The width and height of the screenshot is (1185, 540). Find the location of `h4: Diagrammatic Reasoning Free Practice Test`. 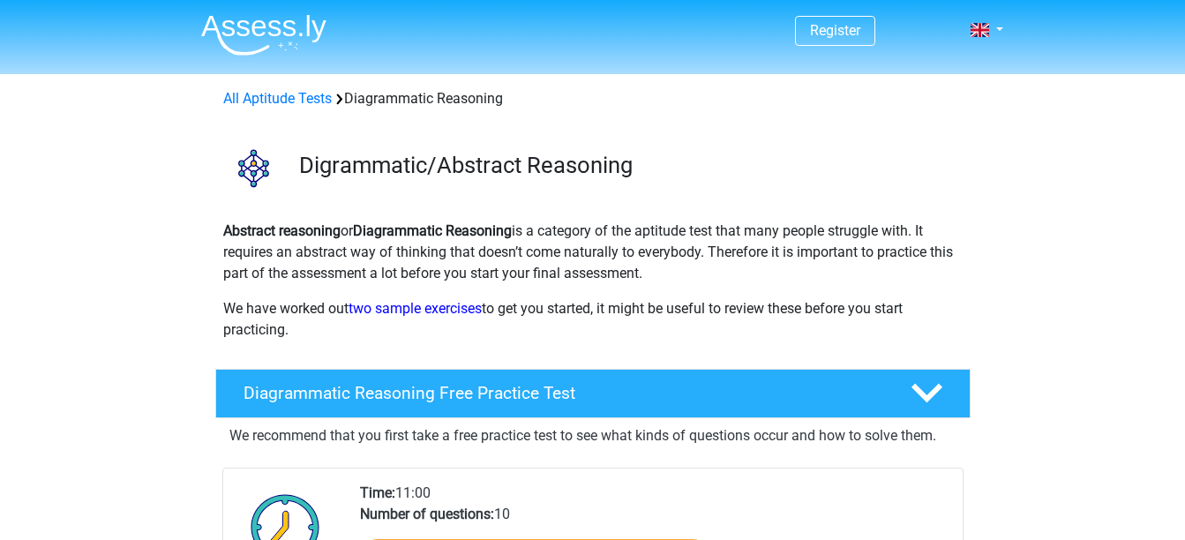

h4: Diagrammatic Reasoning Free Practice Test is located at coordinates (563, 393).